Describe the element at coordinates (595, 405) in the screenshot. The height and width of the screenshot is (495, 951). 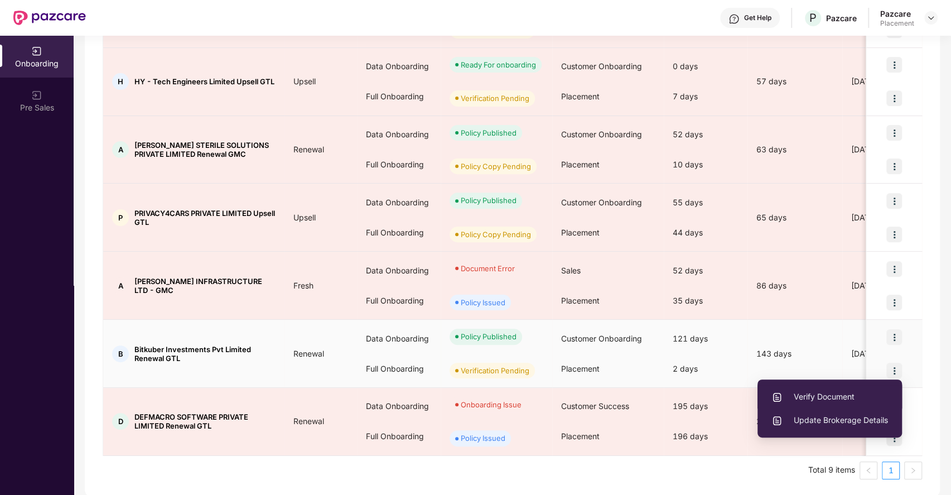
I see `span: Customer Success` at that location.